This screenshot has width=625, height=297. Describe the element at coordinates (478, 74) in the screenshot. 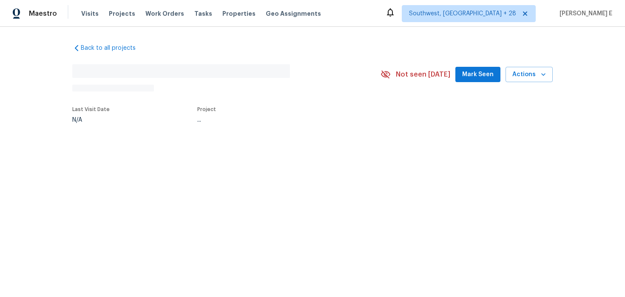

I see `span: Mark Seen` at that location.